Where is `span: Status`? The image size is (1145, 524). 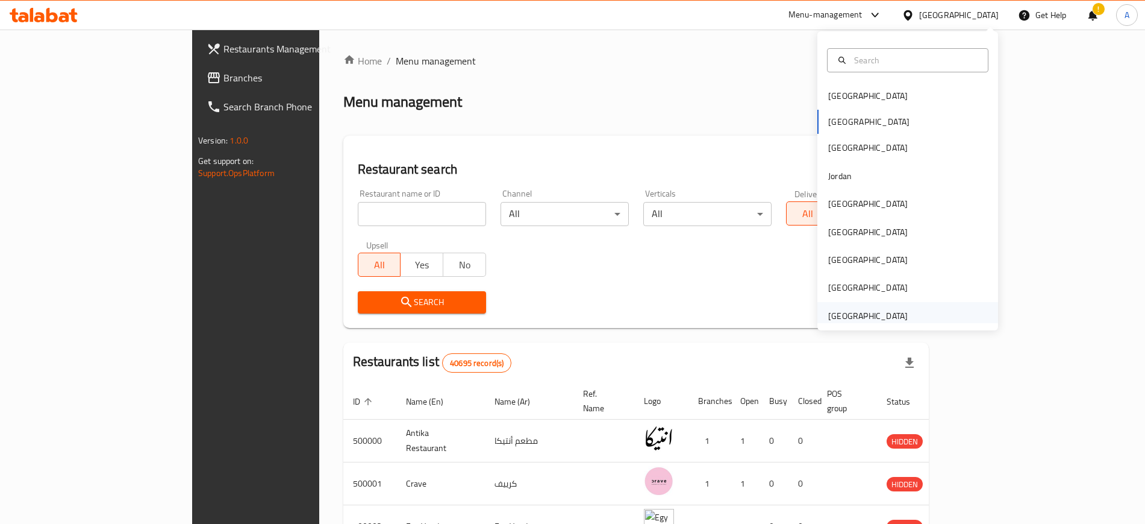
span: Status is located at coordinates (906, 401).